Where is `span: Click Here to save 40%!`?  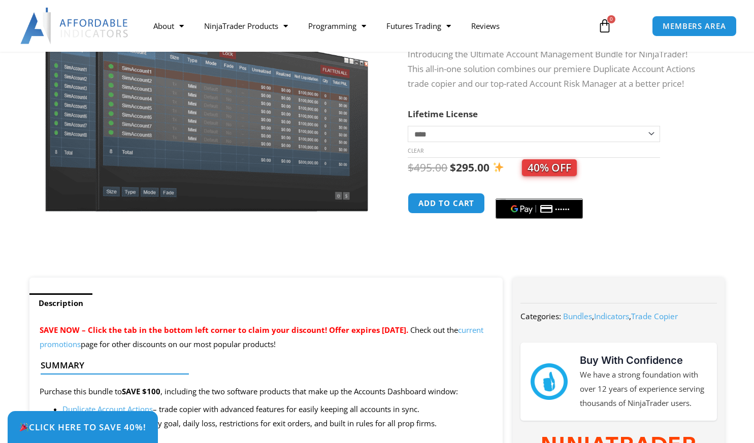 span: Click Here to save 40%! is located at coordinates (83, 427).